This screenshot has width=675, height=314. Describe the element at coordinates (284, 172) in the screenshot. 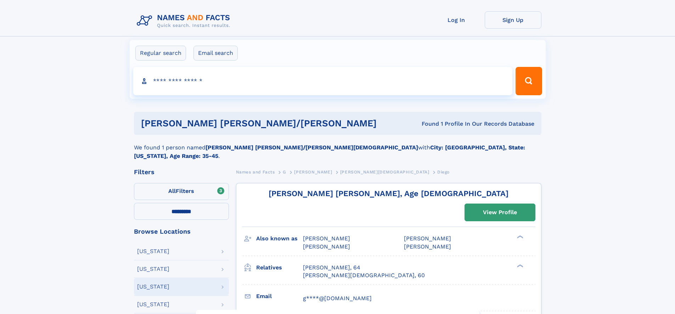

I see `span: G` at that location.